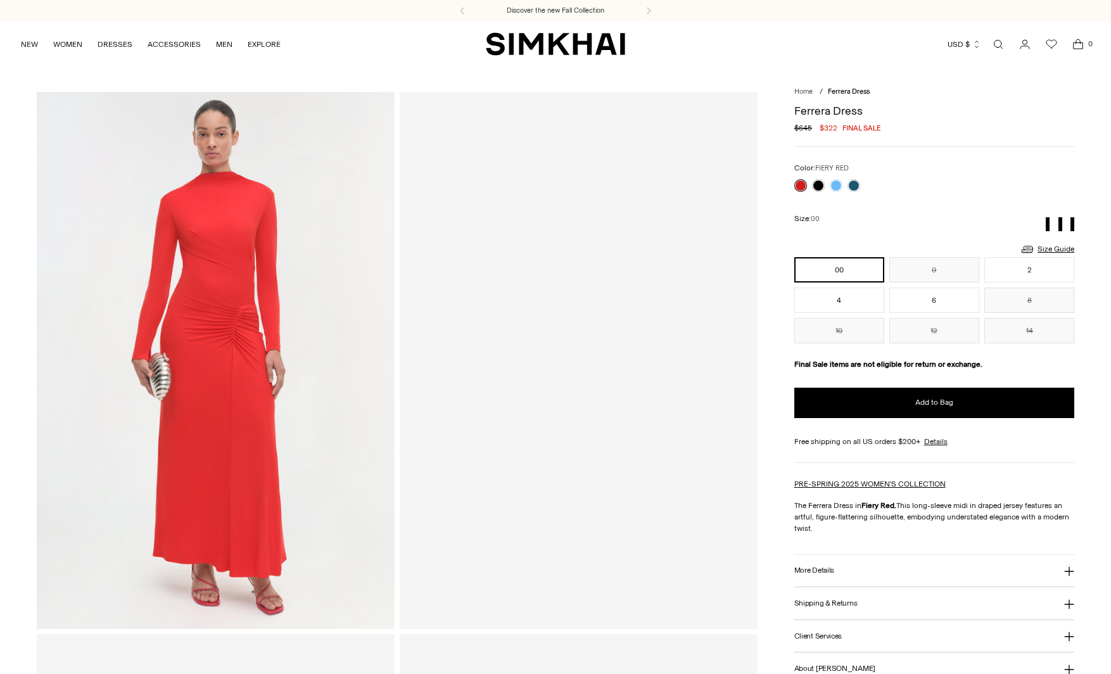  What do you see at coordinates (826, 603) in the screenshot?
I see `h3: Shipping & Returns` at bounding box center [826, 603].